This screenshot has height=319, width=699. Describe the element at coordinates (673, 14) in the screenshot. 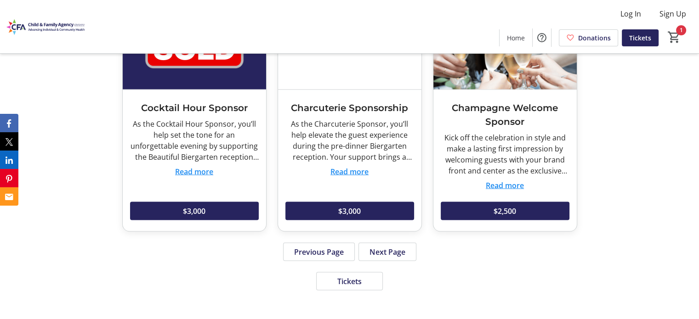

I see `span: Sign Up` at that location.